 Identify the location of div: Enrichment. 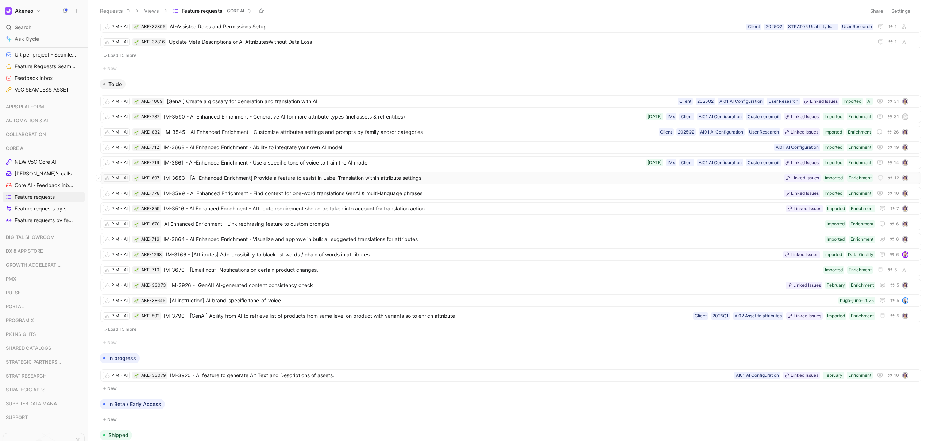
(859, 117).